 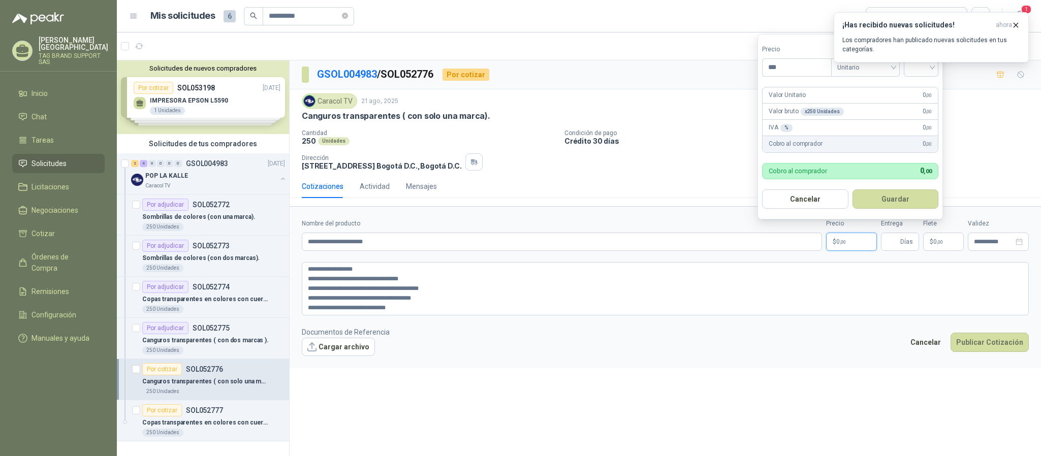 I want to click on p: Sombrillas de colores (con una marca)., so click(x=199, y=217).